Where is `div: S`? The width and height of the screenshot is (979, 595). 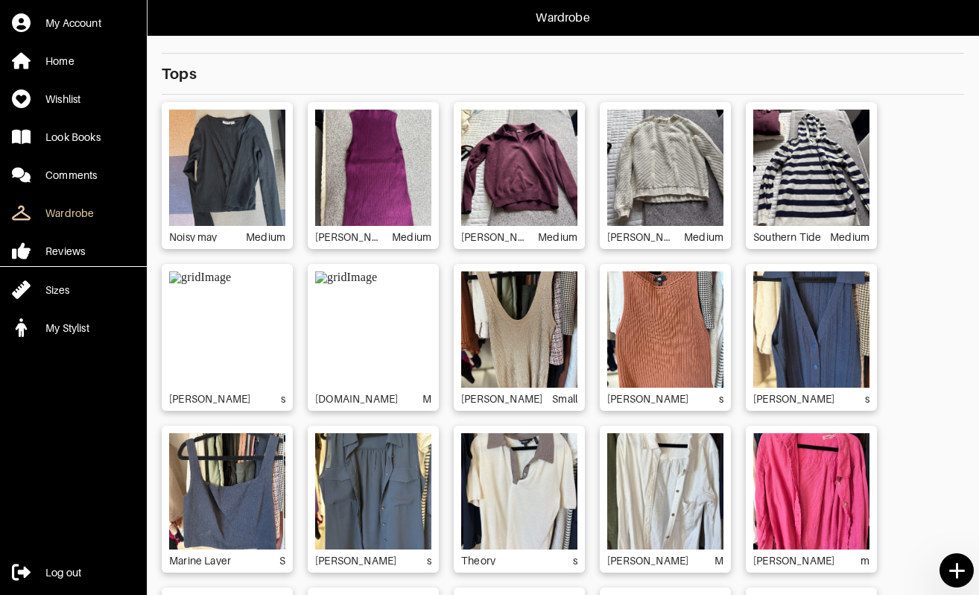
div: S is located at coordinates (282, 559).